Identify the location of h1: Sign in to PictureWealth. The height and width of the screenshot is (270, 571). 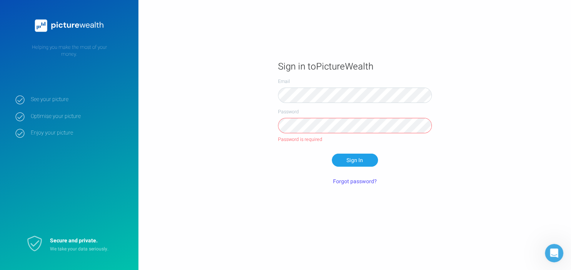
(355, 66).